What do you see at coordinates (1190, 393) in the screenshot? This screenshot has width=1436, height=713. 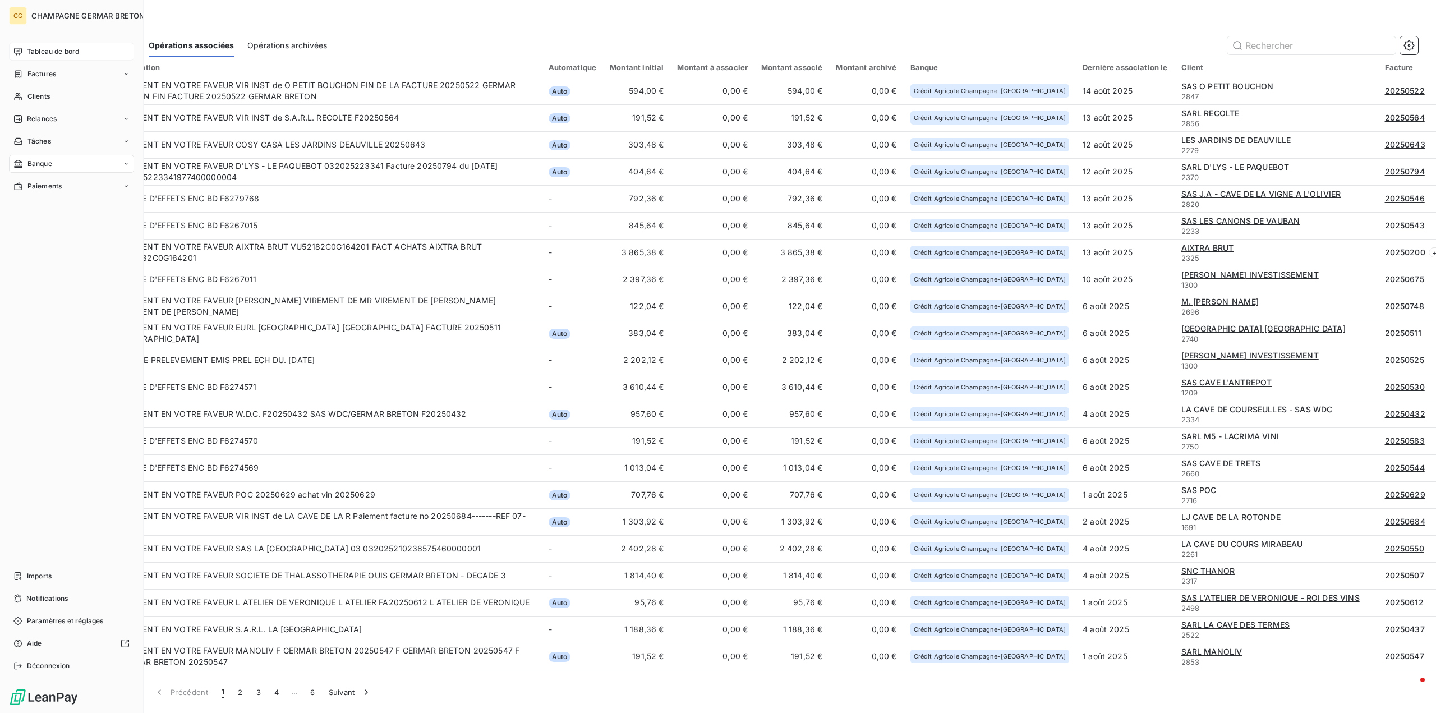 I see `span: 1209` at bounding box center [1190, 393].